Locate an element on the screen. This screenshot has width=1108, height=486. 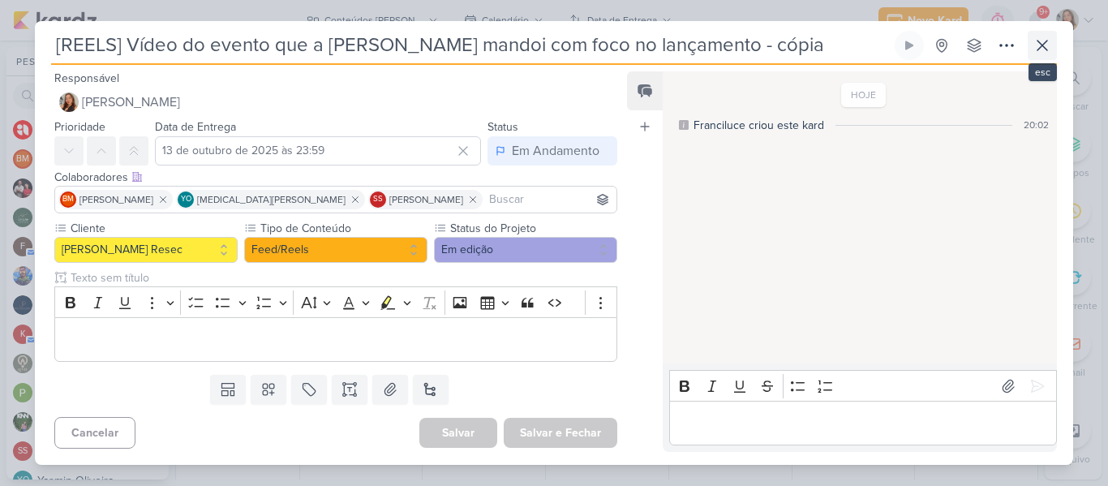
div: Este log é visível à todos no kard is located at coordinates (684, 125).